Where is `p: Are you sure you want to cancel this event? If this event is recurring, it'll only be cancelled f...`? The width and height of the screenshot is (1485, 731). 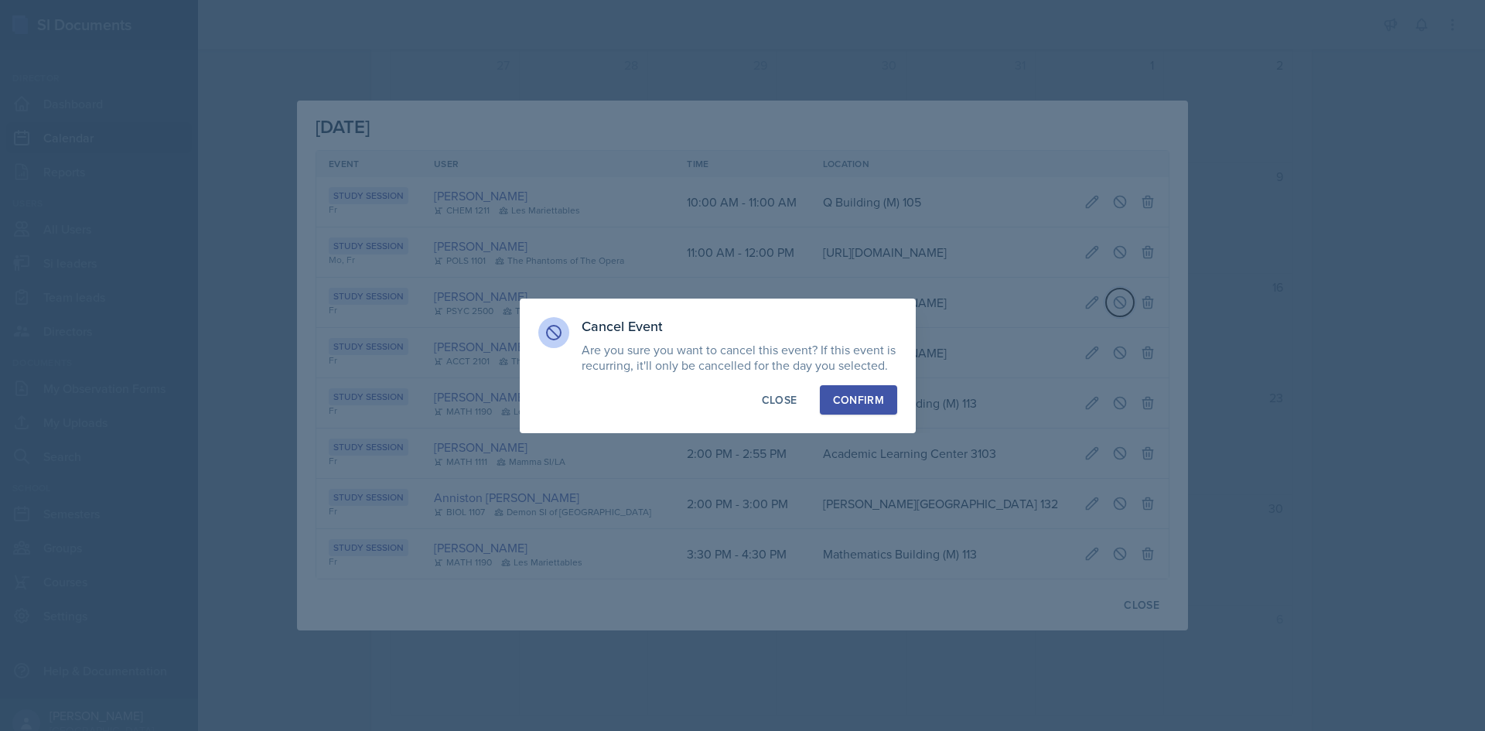 p: Are you sure you want to cancel this event? If this event is recurring, it'll only be cancelled f... is located at coordinates (739, 357).